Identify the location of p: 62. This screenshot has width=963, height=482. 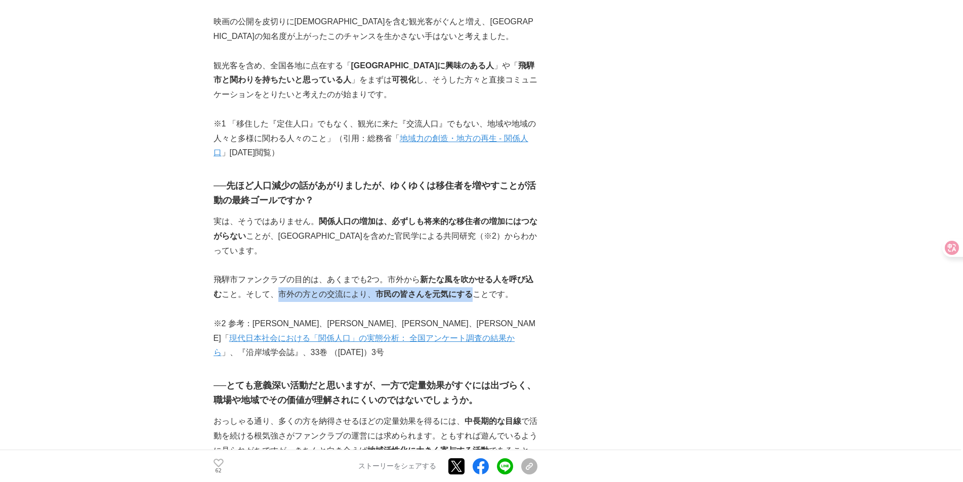
(219, 471).